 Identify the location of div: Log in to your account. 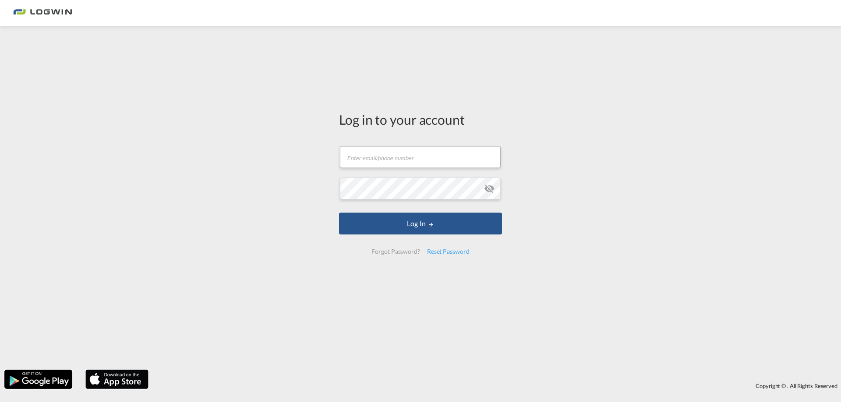
(420, 120).